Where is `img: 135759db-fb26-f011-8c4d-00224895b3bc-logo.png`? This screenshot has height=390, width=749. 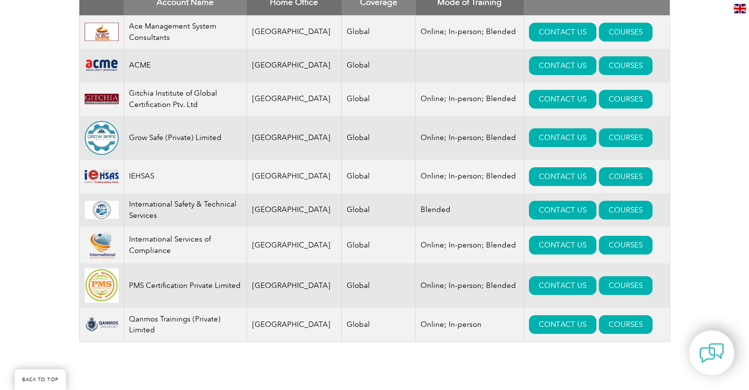
img: 135759db-fb26-f011-8c4d-00224895b3bc-logo.png is located at coordinates (102, 137).